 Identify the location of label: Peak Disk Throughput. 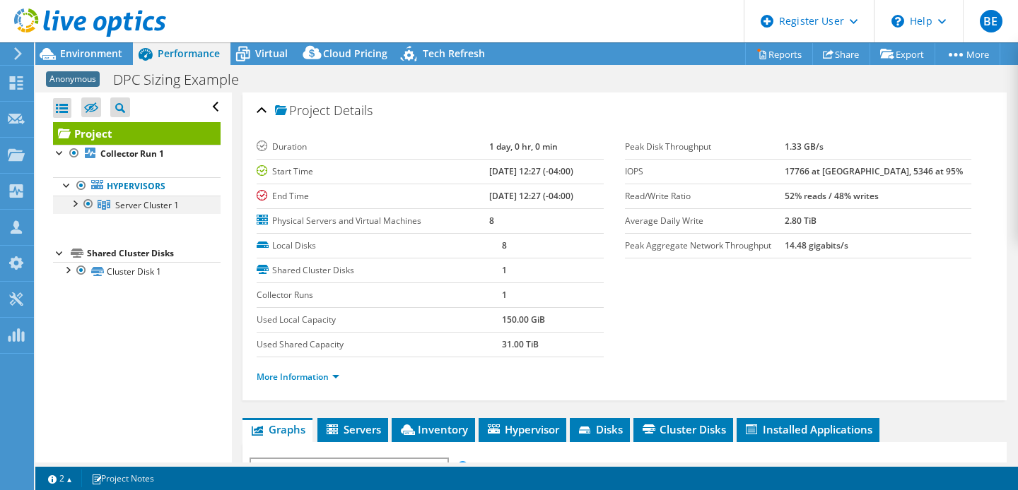
(705, 147).